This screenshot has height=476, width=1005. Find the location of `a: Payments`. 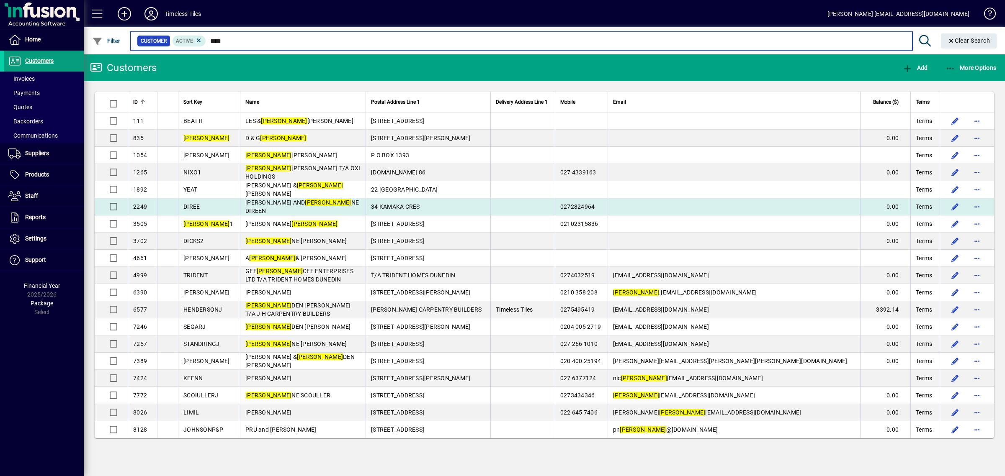

a: Payments is located at coordinates (44, 93).